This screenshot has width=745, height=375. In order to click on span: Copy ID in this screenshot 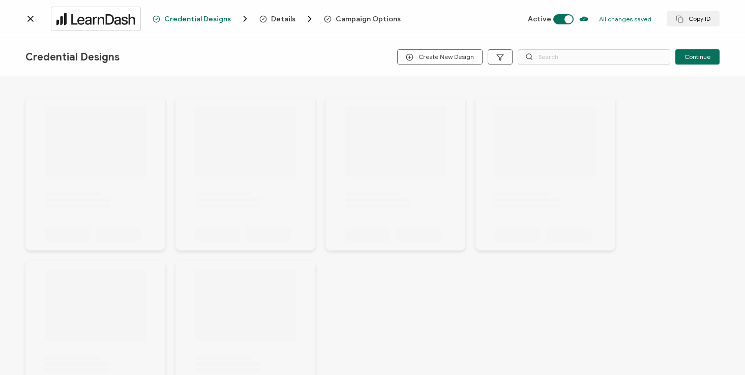, I will do `click(693, 19)`.